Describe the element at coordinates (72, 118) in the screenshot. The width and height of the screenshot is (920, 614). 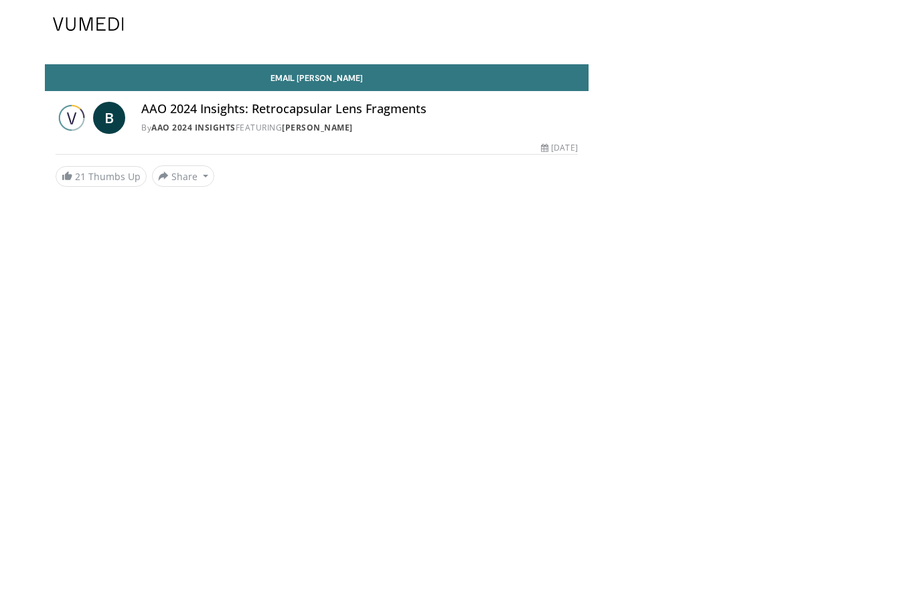
I see `img: AAO 2024 Insights` at that location.